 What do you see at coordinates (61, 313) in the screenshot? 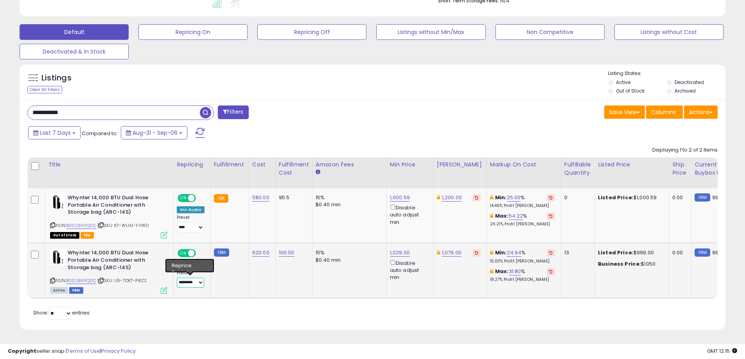
I see `span: Show: entries` at bounding box center [61, 313].